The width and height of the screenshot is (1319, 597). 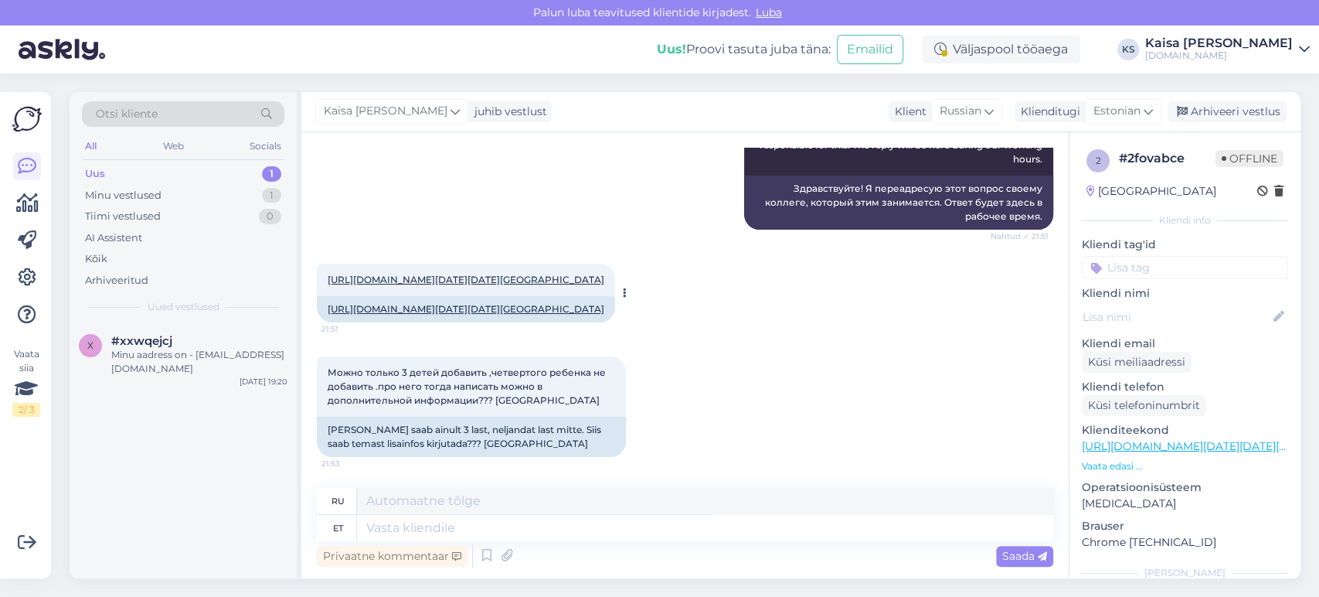 What do you see at coordinates (899, 202) in the screenshot?
I see `div: Здравствуйте! Я переадресую этот вопрос своему коллеге, который этим занимается. Ответ будет здес...` at bounding box center [899, 202].